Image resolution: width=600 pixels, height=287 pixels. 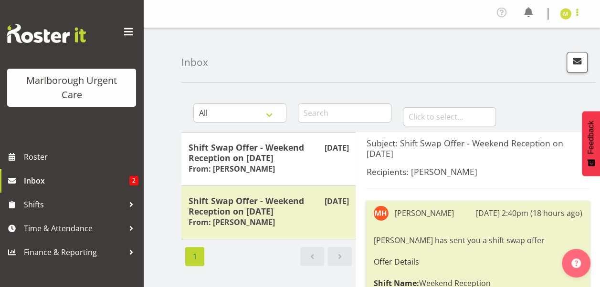 What do you see at coordinates (74, 205) in the screenshot?
I see `span: Shifts` at bounding box center [74, 205].